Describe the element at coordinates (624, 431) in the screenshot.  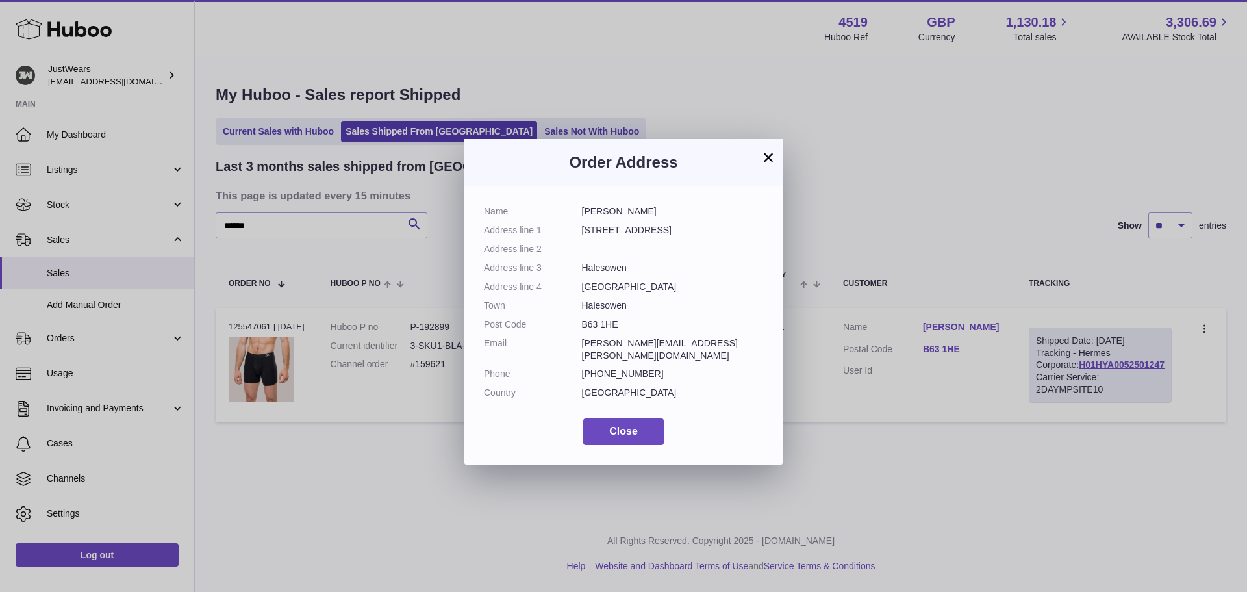
I see `span: Close` at that location.